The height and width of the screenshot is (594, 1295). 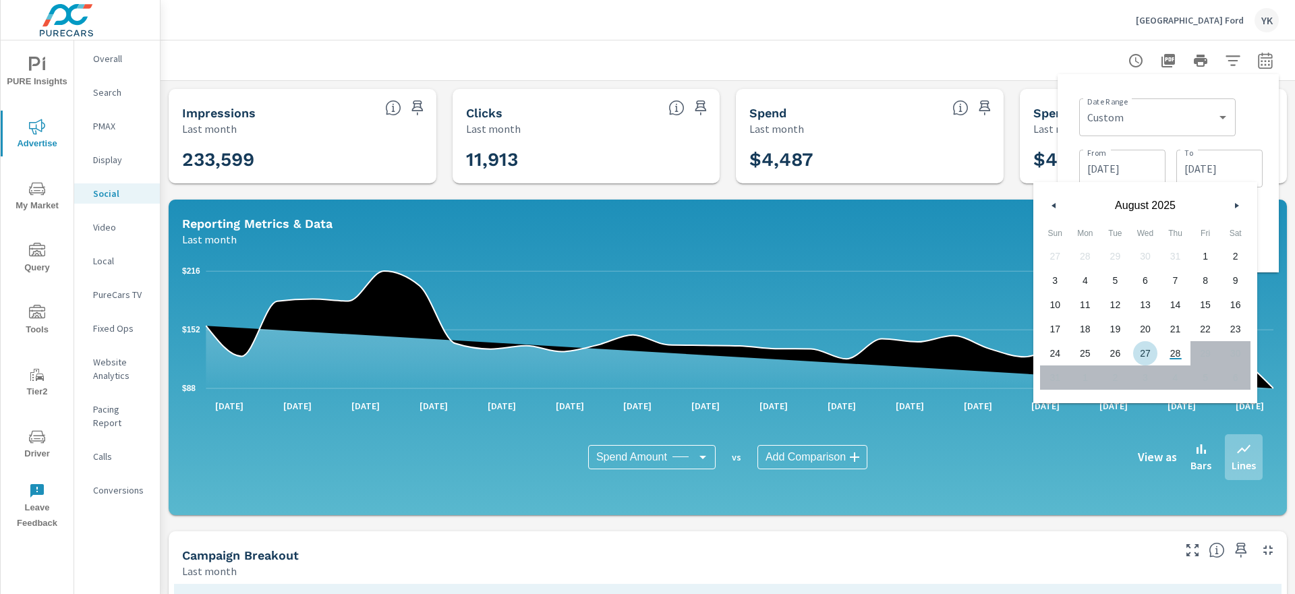 What do you see at coordinates (1146, 281) in the screenshot?
I see `span: 6` at bounding box center [1146, 281].